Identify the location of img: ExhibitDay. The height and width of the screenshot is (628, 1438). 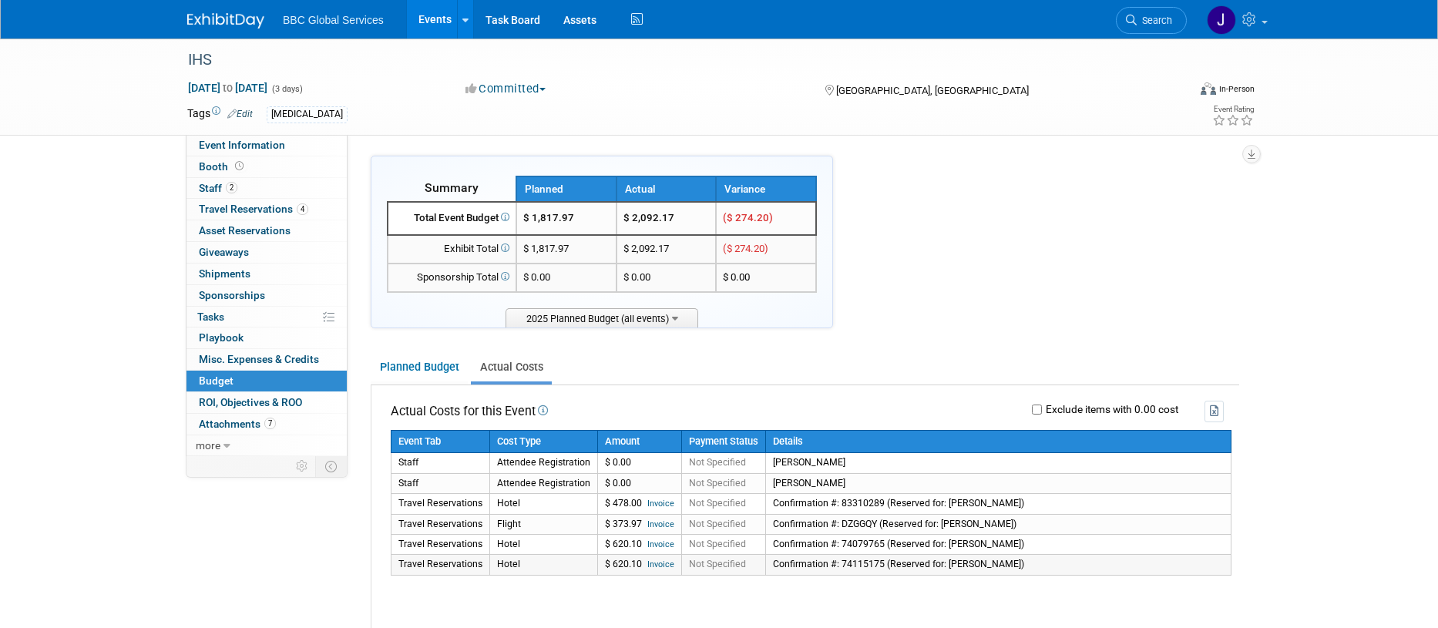
(226, 21).